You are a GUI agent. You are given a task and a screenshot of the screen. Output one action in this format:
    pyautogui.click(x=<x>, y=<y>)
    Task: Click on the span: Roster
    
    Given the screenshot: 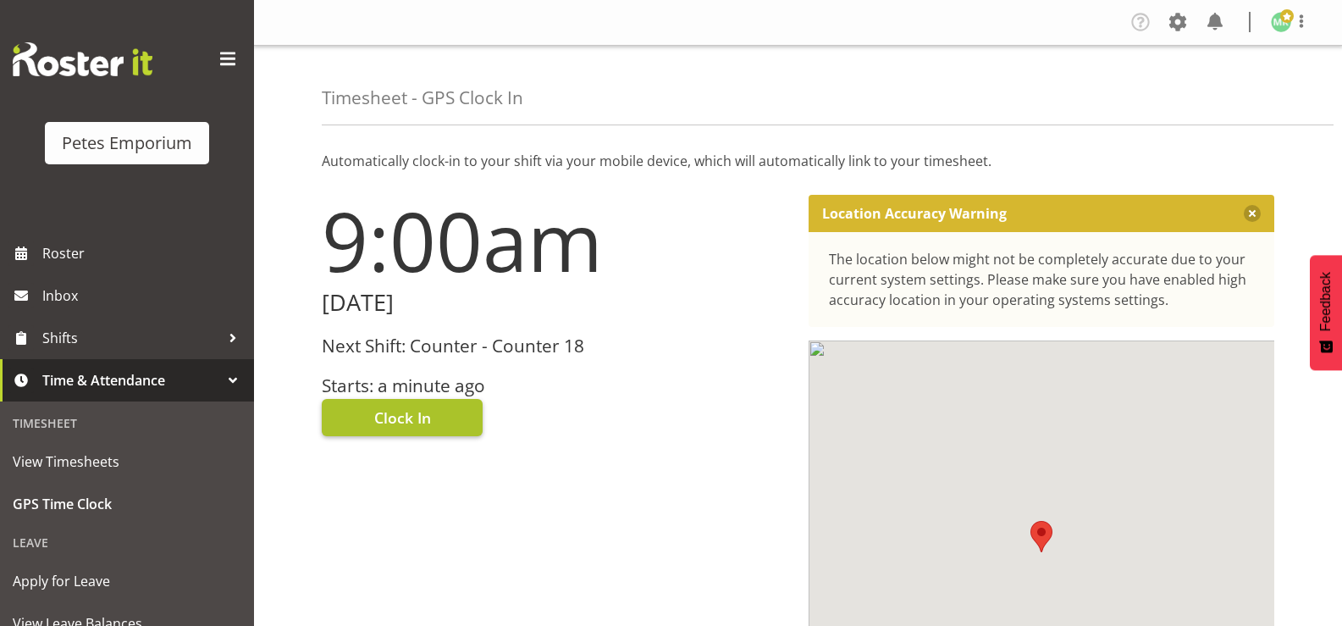 What is the action you would take?
    pyautogui.click(x=144, y=253)
    